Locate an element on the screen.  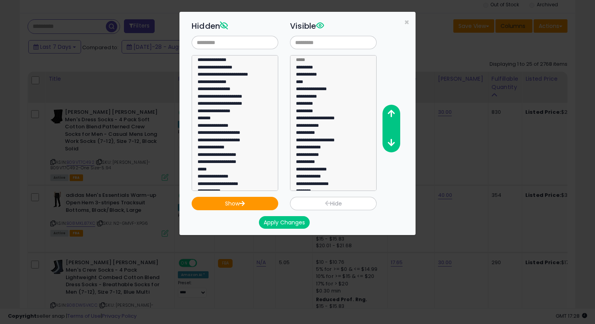
h3: Hidden is located at coordinates (235, 26).